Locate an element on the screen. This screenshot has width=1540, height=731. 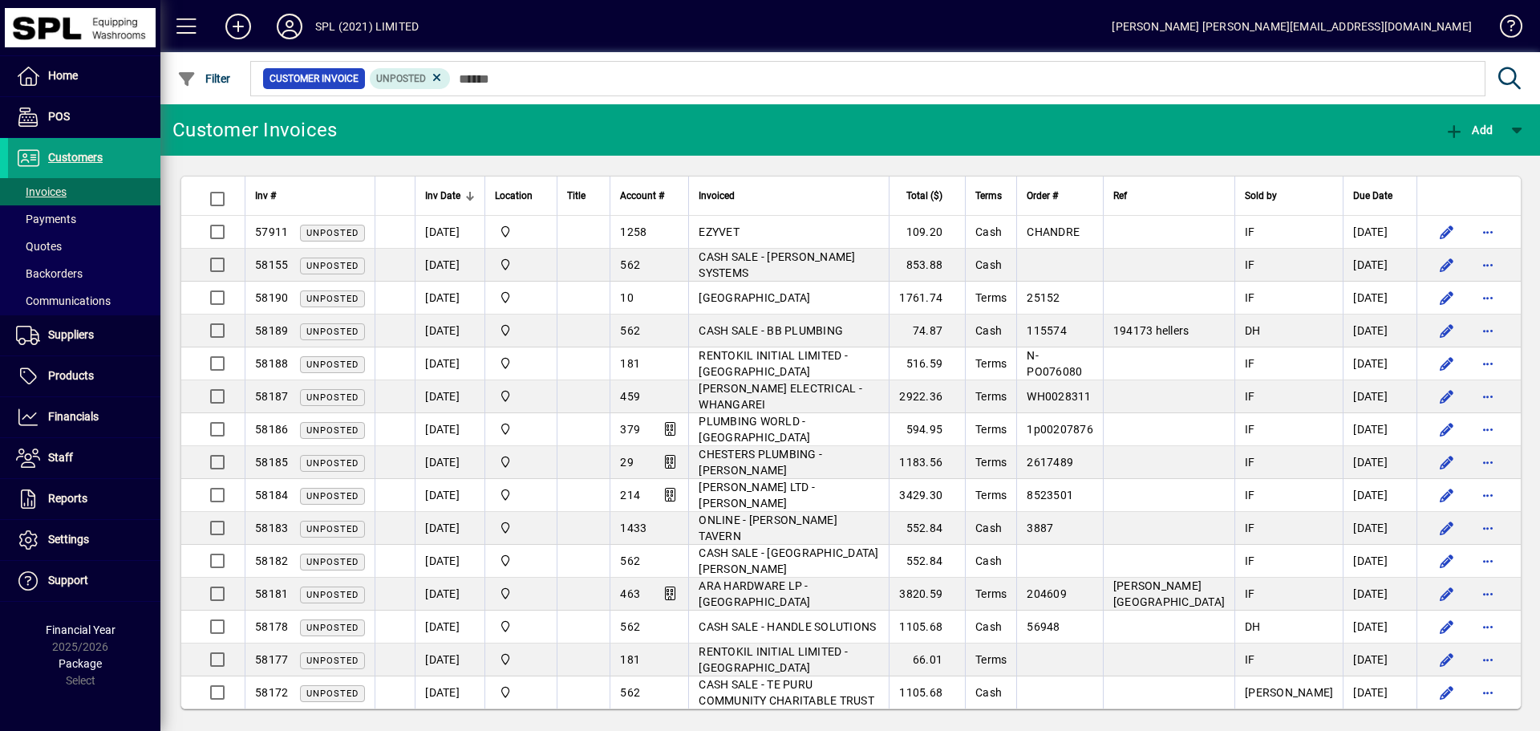
span: Suppliers is located at coordinates (71, 335).